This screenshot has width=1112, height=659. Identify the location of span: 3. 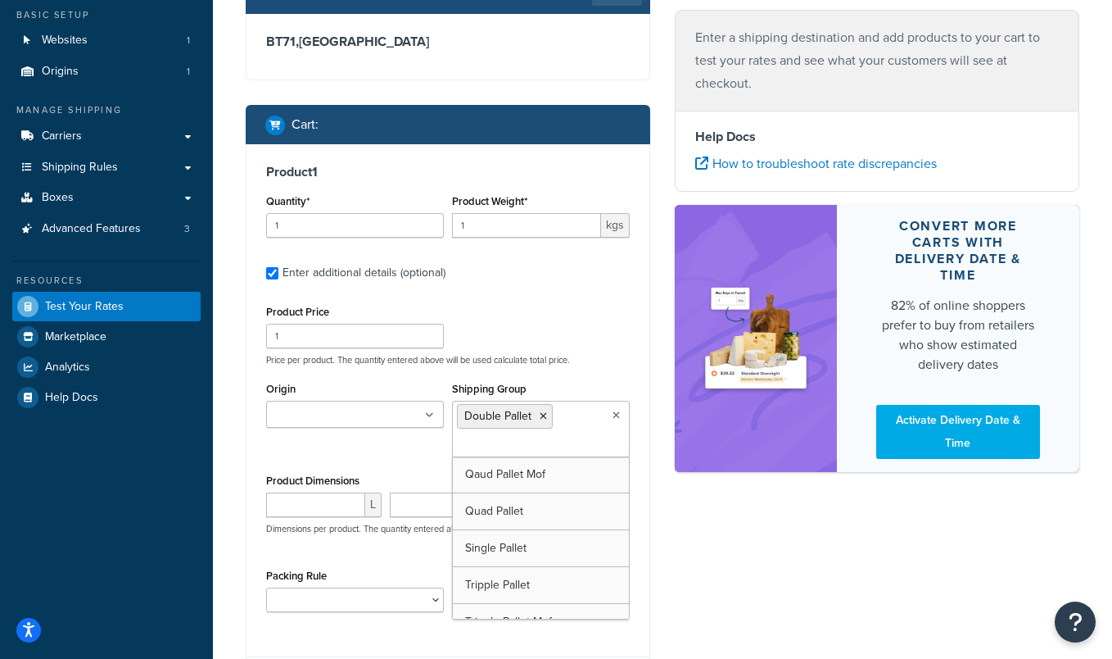
(187, 229).